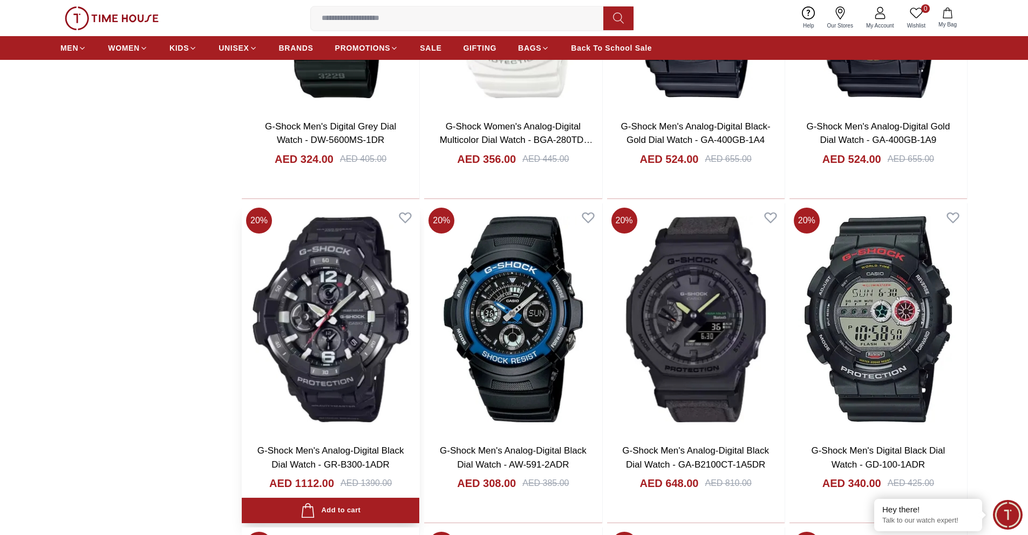 The image size is (1028, 535). I want to click on a: WOMEN, so click(128, 48).